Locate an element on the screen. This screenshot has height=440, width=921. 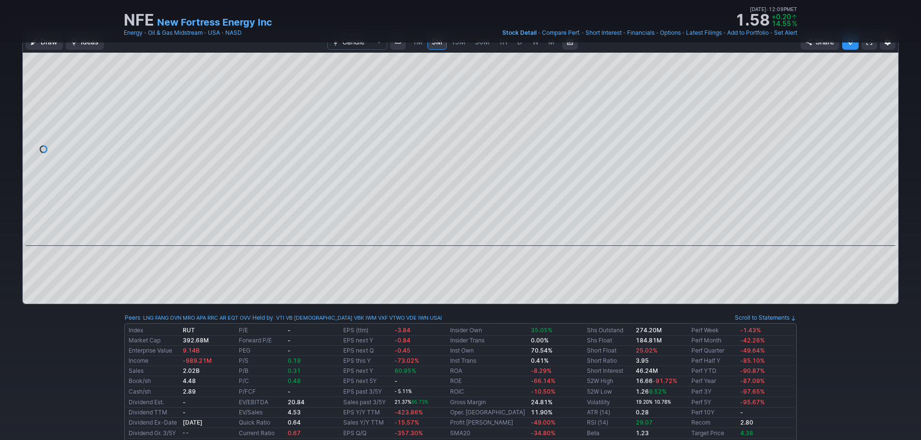
a: Dividend Gr. 3/5Y is located at coordinates (152, 433).